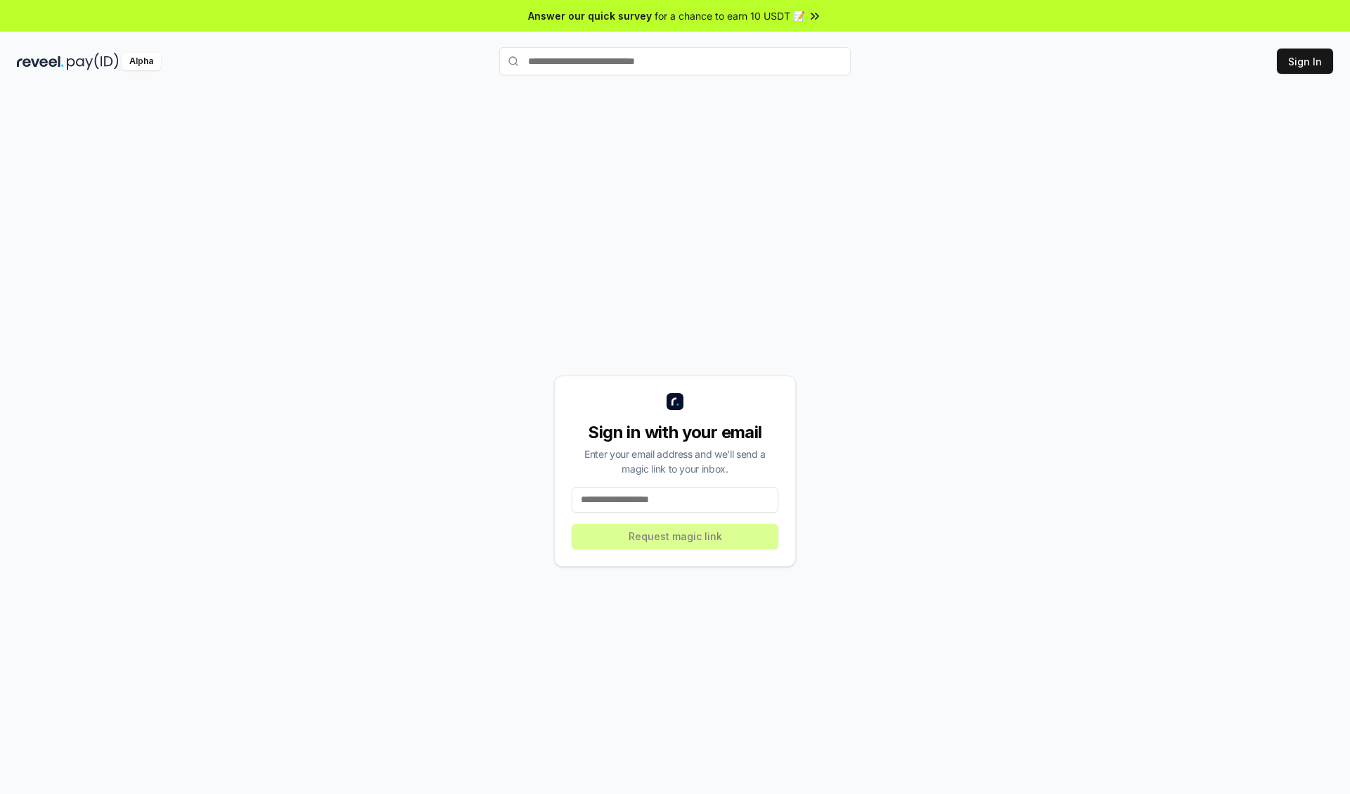 The width and height of the screenshot is (1350, 794). I want to click on img: reveel_dark, so click(40, 61).